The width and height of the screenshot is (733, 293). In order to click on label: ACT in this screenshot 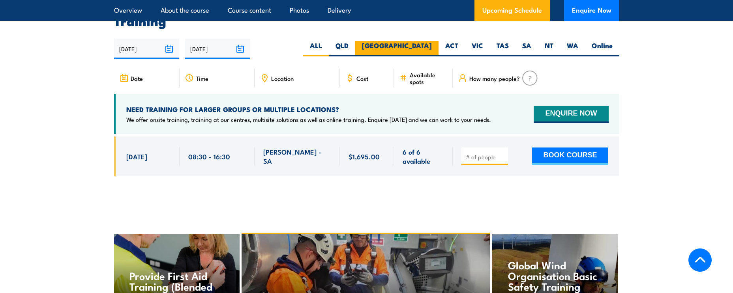, I will do `click(452, 49)`.